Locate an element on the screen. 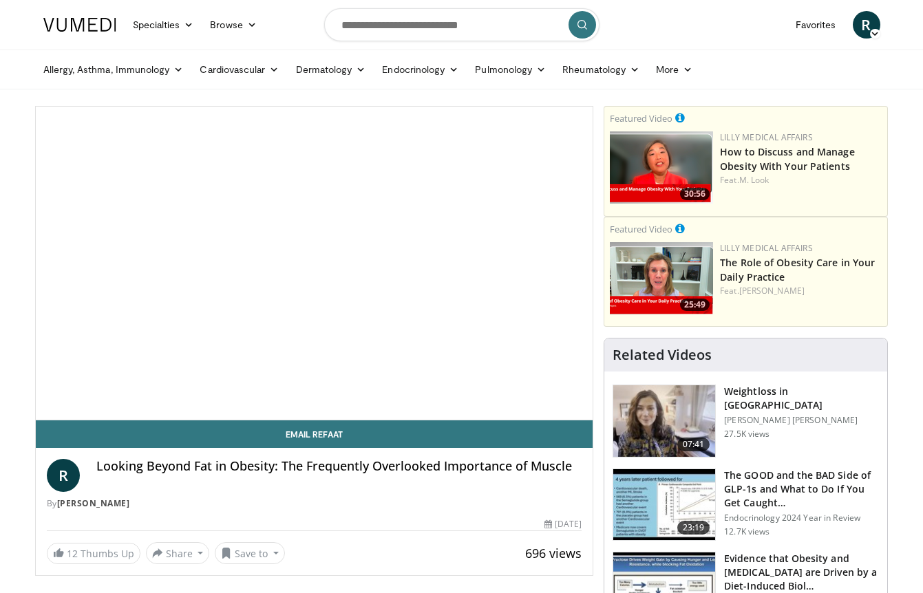  p: Endocrinology 2024 Year in Review is located at coordinates (801, 518).